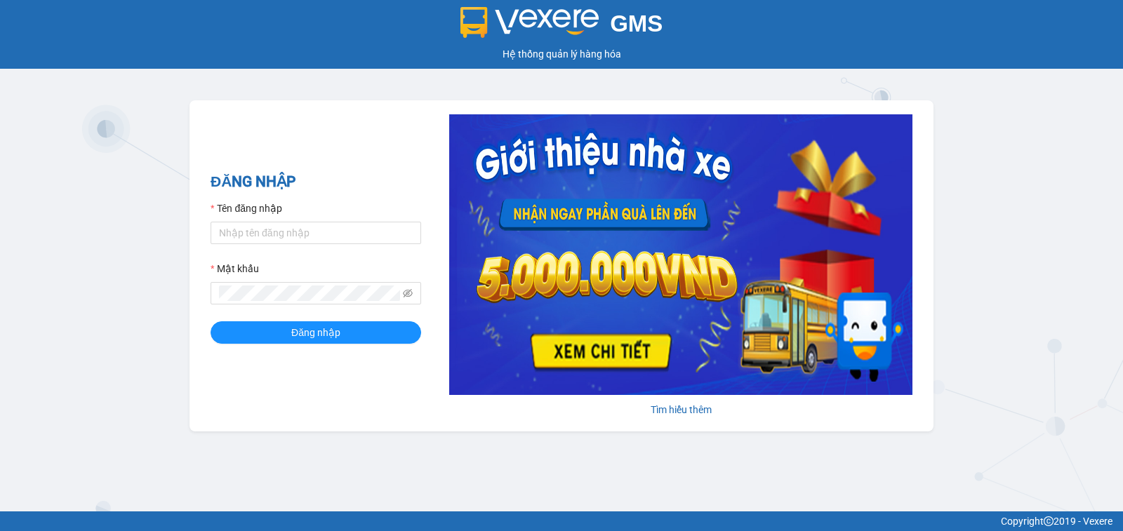 Image resolution: width=1123 pixels, height=531 pixels. Describe the element at coordinates (316, 333) in the screenshot. I see `button: Đăng nhập` at that location.